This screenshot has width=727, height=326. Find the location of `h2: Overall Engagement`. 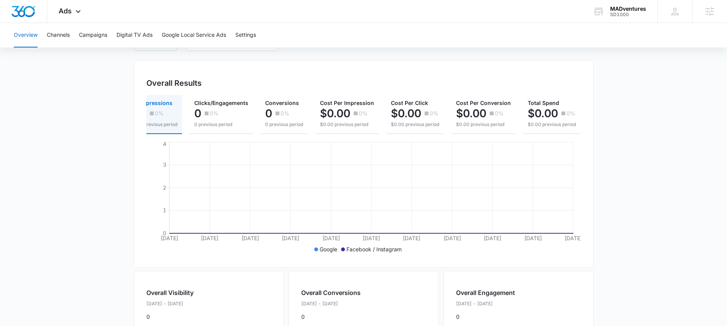

h2: Overall Engagement is located at coordinates (486, 293).